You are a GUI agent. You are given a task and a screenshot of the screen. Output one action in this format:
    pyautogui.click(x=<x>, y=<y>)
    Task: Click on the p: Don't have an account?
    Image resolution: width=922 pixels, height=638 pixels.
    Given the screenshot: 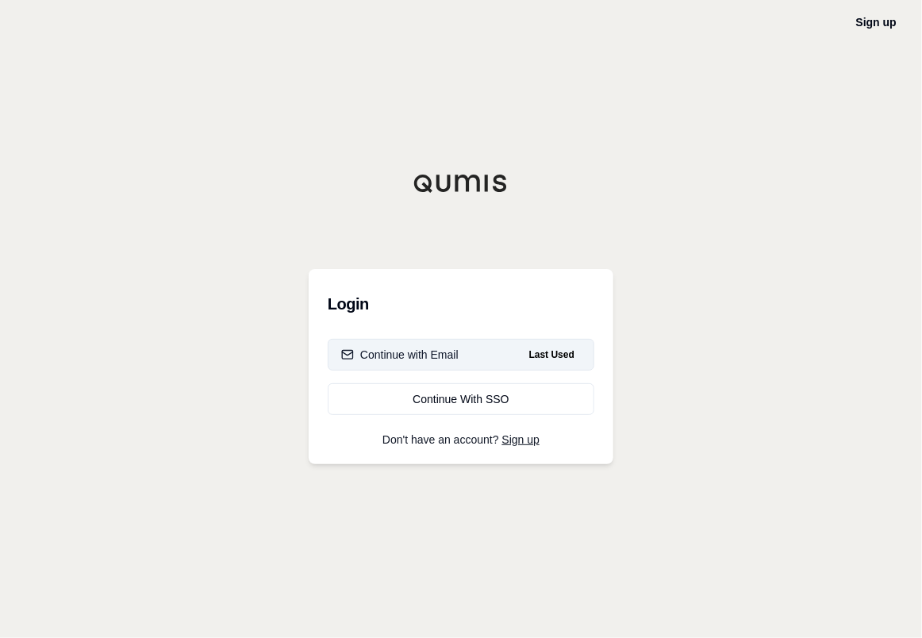 What is the action you would take?
    pyautogui.click(x=461, y=440)
    